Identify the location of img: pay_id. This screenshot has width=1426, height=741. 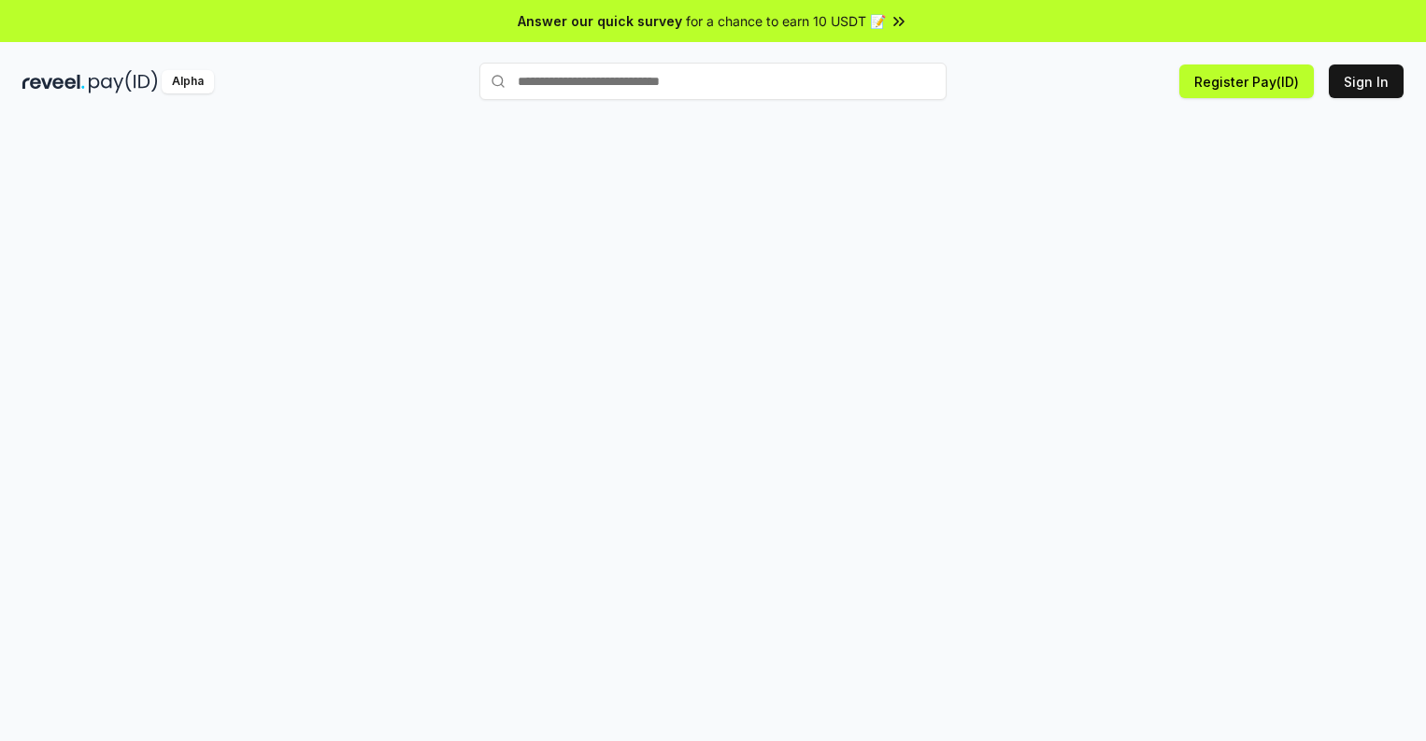
(123, 81).